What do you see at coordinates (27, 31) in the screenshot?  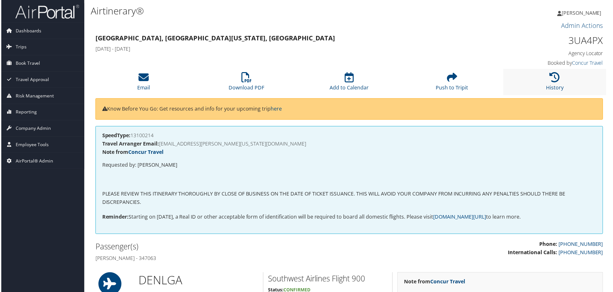 I see `span: Dashboards` at bounding box center [27, 31].